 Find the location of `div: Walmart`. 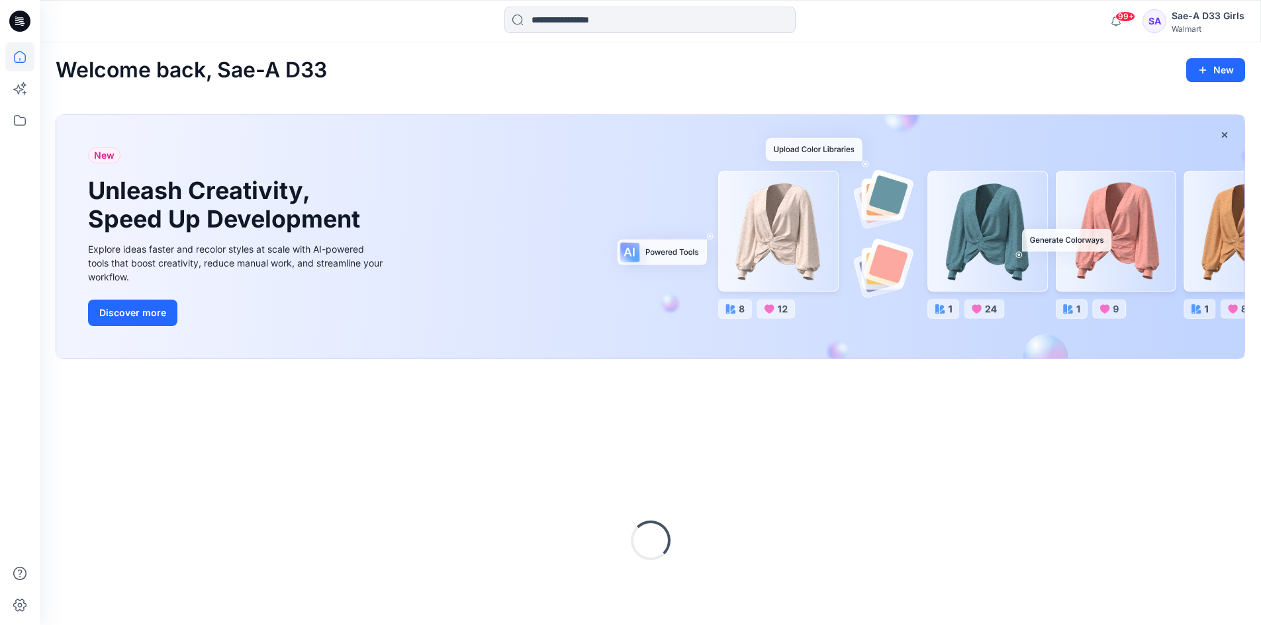

div: Walmart is located at coordinates (1208, 28).